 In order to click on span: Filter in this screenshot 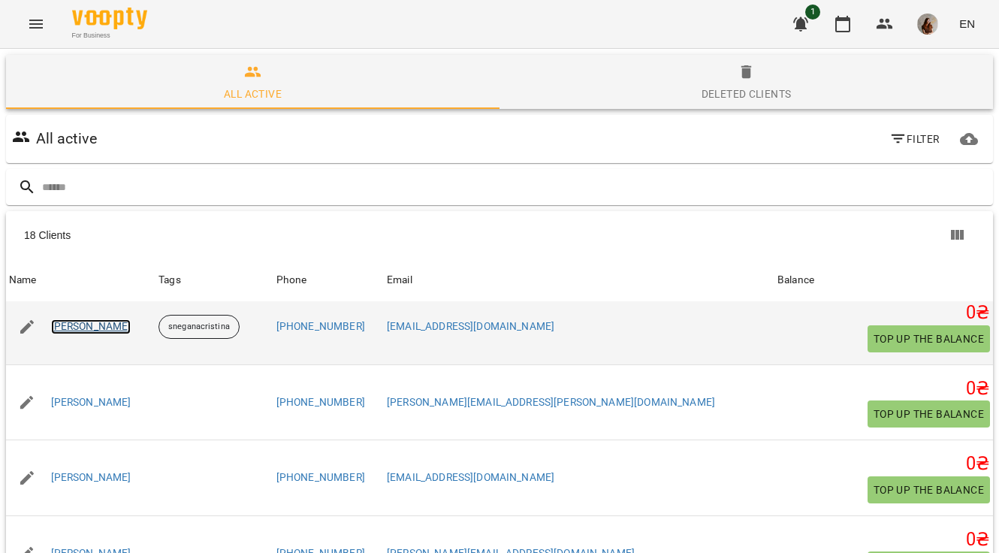, I will do `click(914, 139)`.